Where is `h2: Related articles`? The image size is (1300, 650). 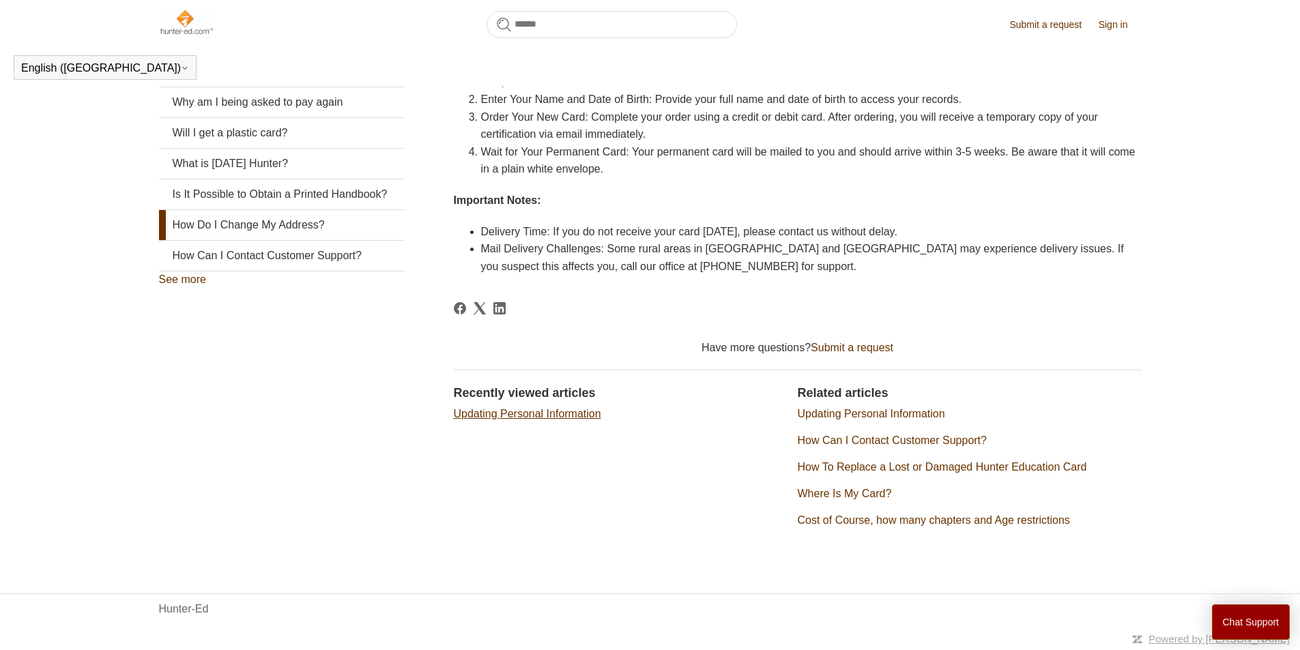 h2: Related articles is located at coordinates (969, 393).